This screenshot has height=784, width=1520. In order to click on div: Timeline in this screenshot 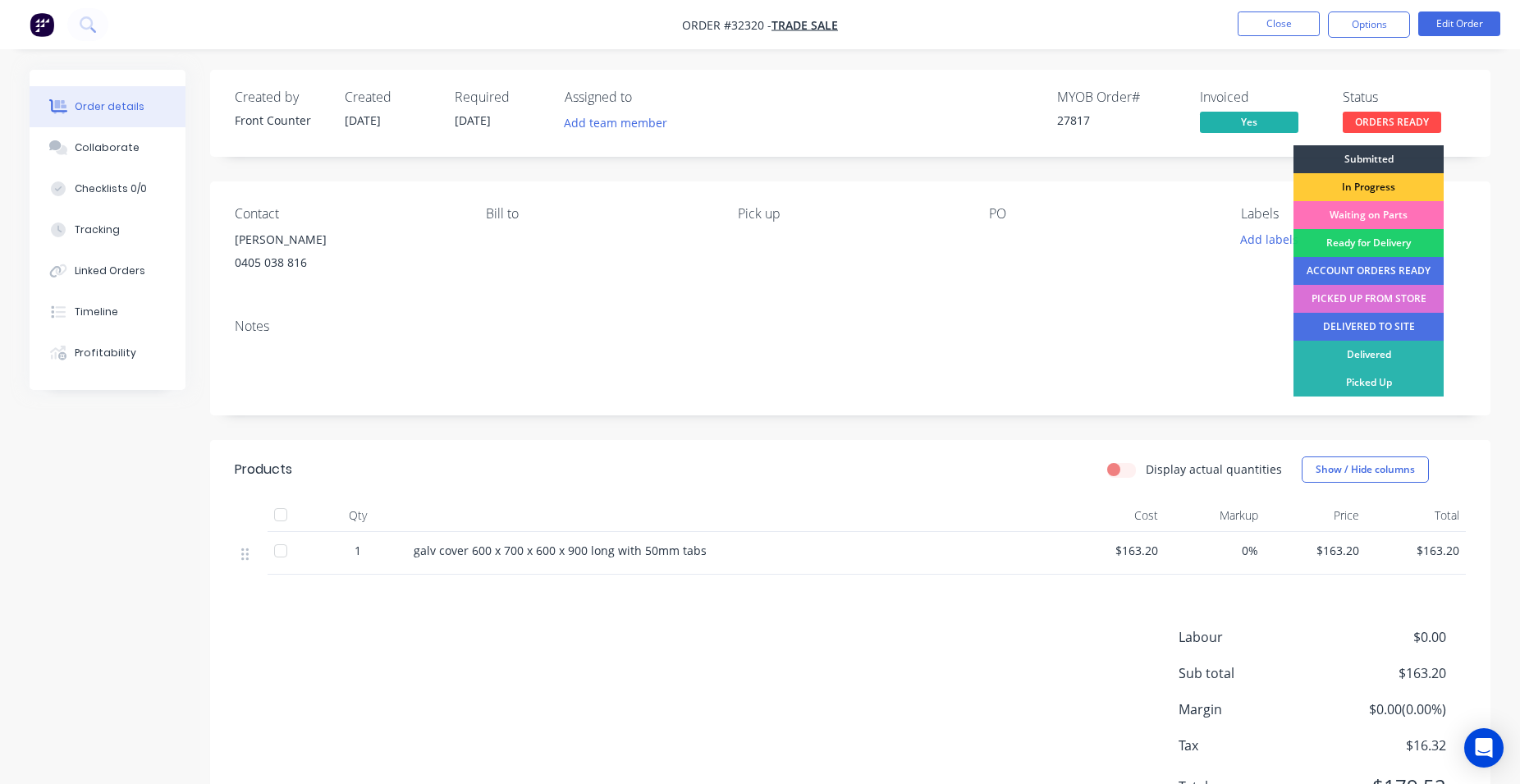, I will do `click(97, 312)`.